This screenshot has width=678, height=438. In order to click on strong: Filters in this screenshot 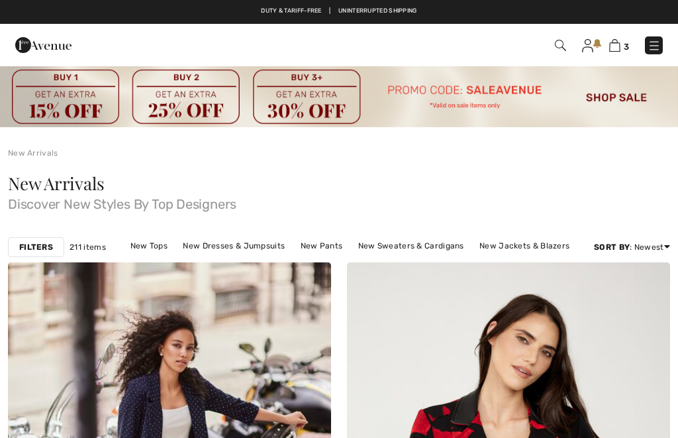, I will do `click(36, 247)`.